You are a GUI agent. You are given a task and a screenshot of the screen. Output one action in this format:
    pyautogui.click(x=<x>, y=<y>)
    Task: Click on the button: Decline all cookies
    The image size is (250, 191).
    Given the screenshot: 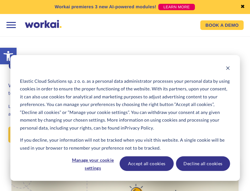 What is the action you would take?
    pyautogui.click(x=203, y=164)
    